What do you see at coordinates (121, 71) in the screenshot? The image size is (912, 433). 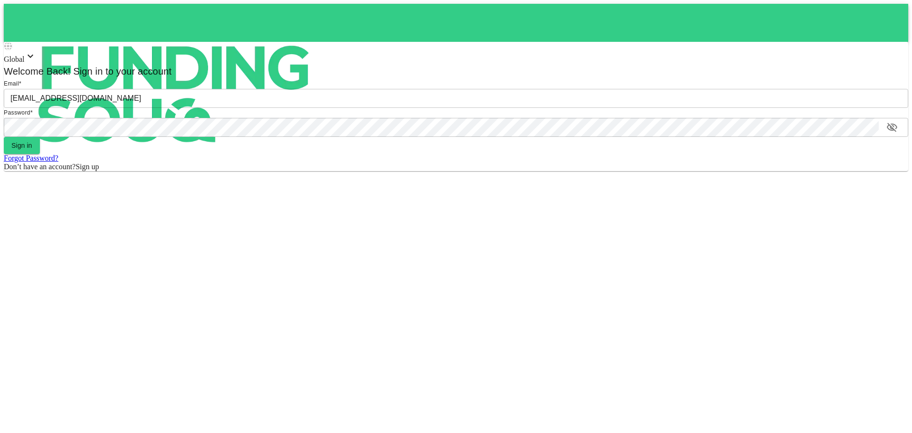 I see `span: Sign in to your account` at bounding box center [121, 71].